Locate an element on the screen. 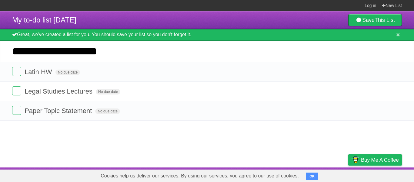 The image size is (414, 182). a: Buy me a coffee is located at coordinates (375, 160).